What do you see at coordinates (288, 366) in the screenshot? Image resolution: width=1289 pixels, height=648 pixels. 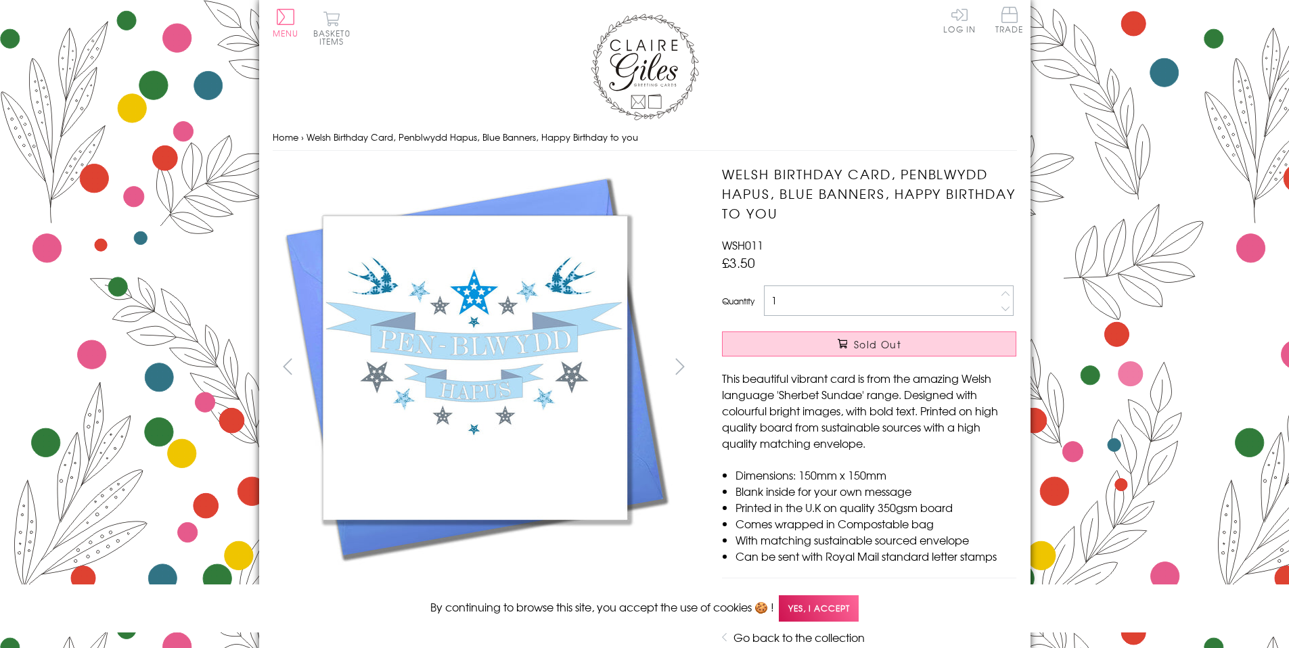 I see `button: prev` at bounding box center [288, 366].